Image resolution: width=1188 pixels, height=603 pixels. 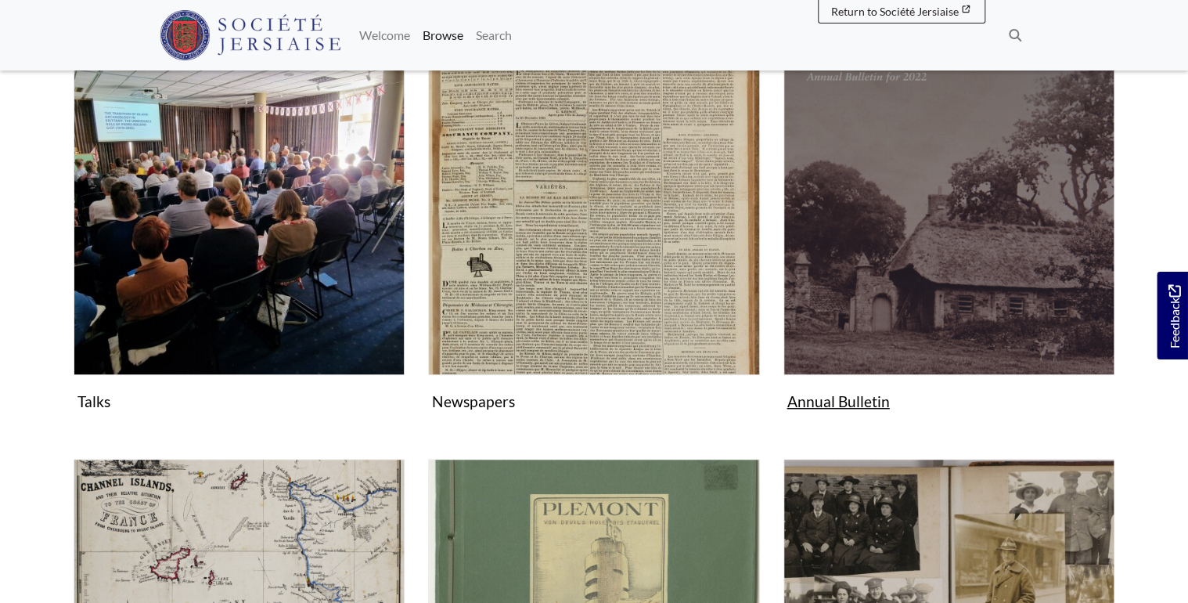 I want to click on img: Annual Bulletin, so click(x=948, y=209).